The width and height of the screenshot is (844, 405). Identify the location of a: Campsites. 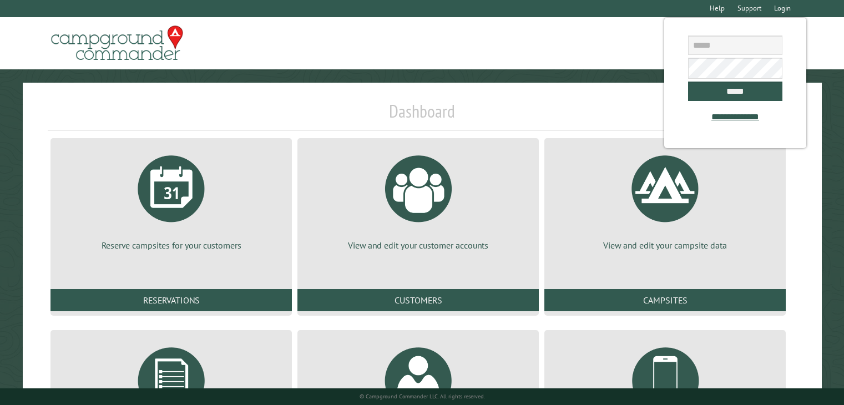
(665, 300).